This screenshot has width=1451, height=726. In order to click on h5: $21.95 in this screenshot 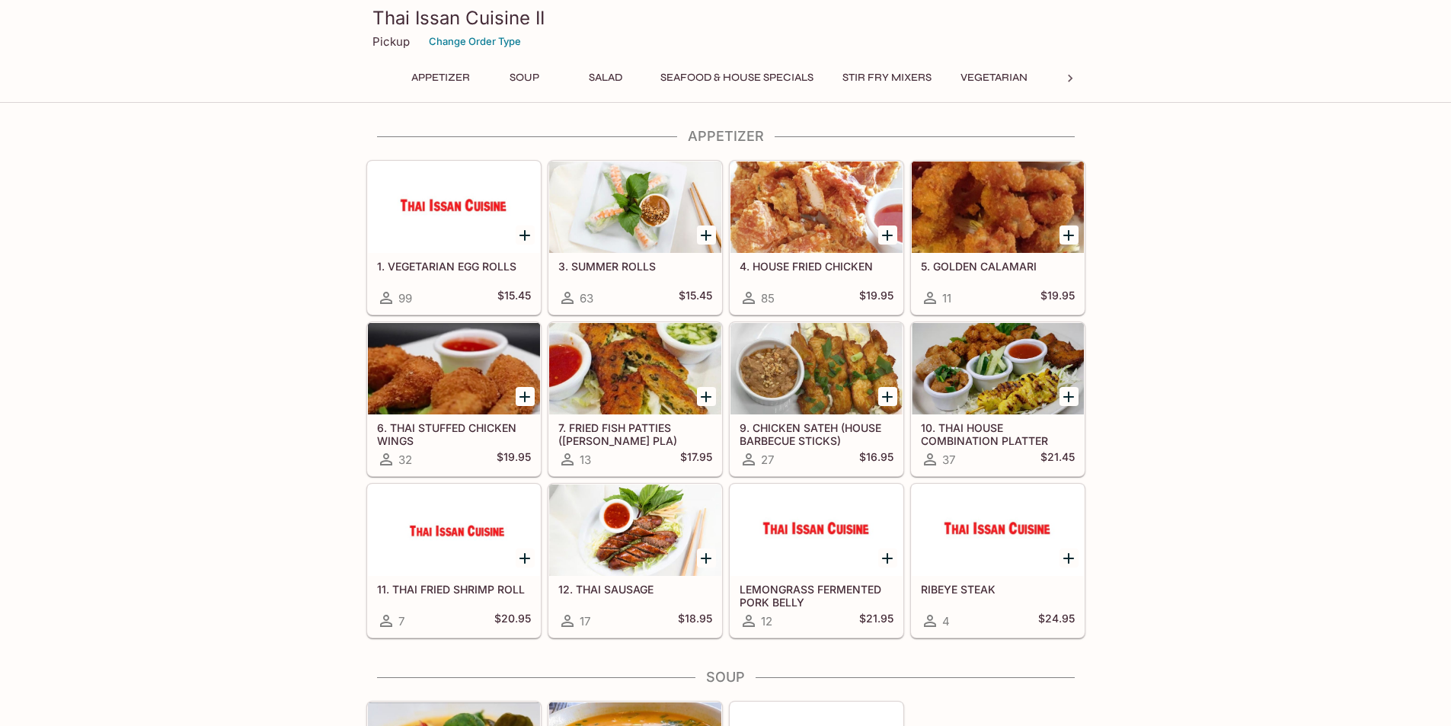, I will do `click(876, 621)`.